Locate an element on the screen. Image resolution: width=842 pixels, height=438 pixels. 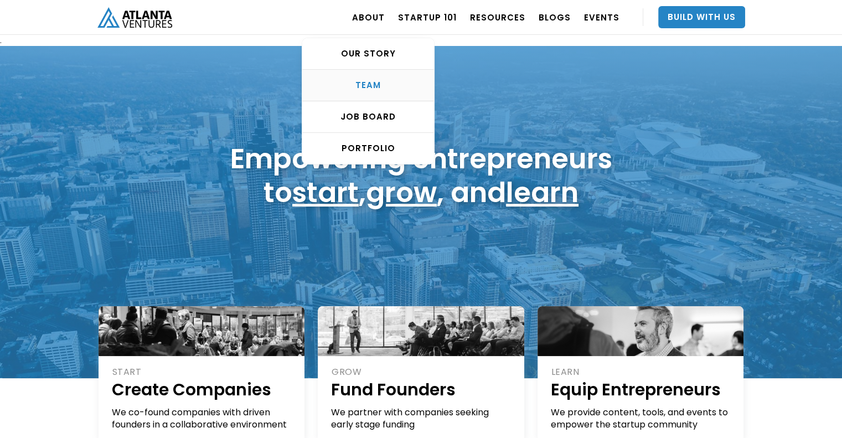
div: START is located at coordinates (203, 372).